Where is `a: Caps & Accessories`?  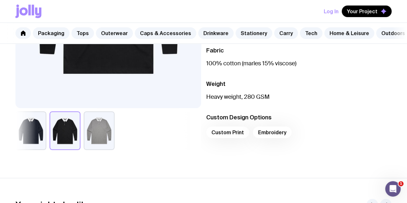 a: Caps & Accessories is located at coordinates (165, 33).